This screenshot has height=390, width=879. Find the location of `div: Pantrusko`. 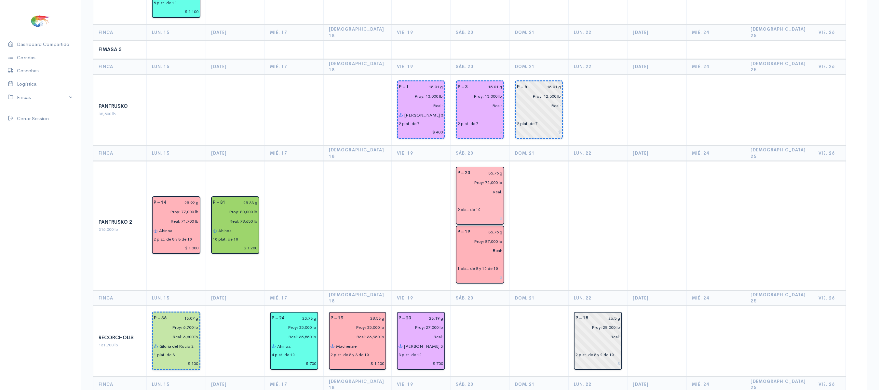

div: Pantrusko is located at coordinates (120, 106).